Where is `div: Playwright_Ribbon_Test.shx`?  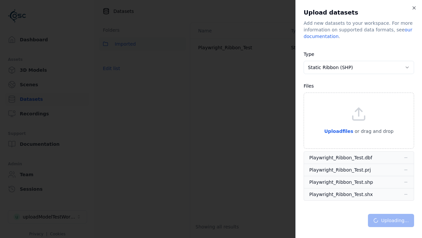
div: Playwright_Ribbon_Test.shx is located at coordinates (341, 194).